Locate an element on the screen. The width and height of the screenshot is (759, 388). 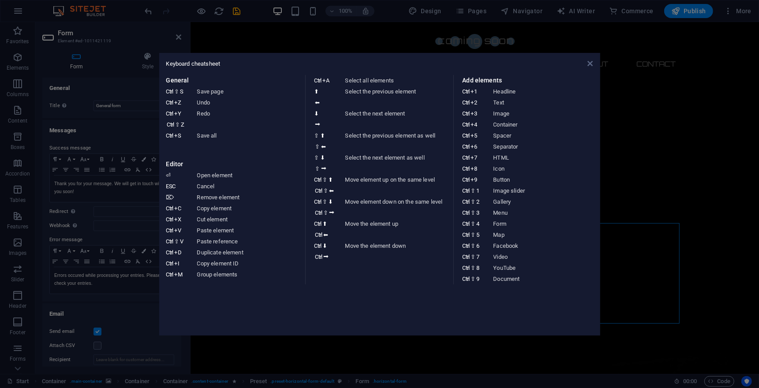
dd: Paste element is located at coordinates (249, 230).